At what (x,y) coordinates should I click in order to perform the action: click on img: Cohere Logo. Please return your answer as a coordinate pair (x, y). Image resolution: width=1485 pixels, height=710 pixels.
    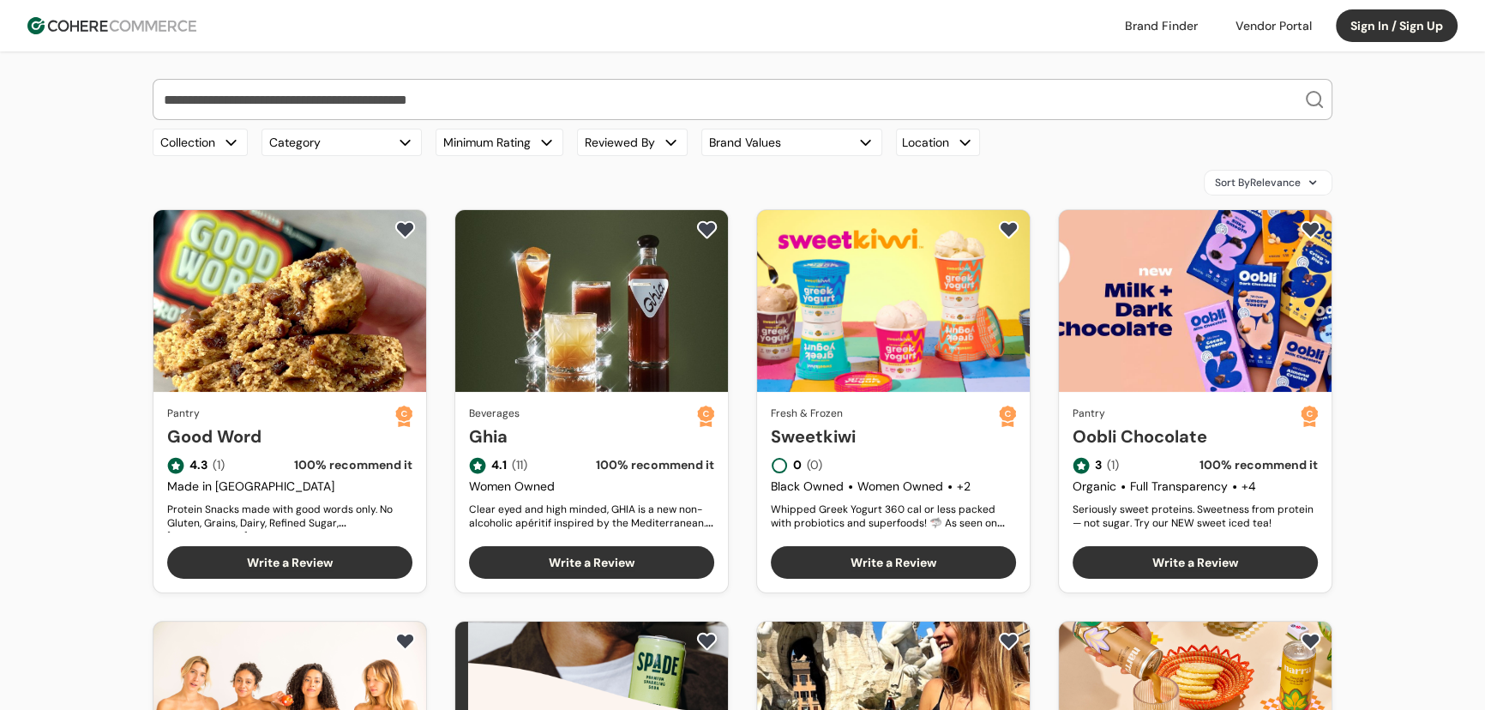
    Looking at the image, I should click on (111, 26).